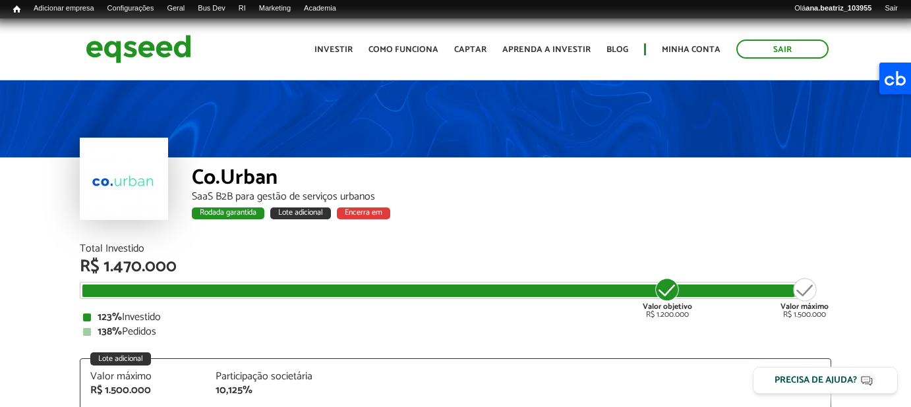 Image resolution: width=911 pixels, height=407 pixels. Describe the element at coordinates (691, 49) in the screenshot. I see `a: Minha conta` at that location.